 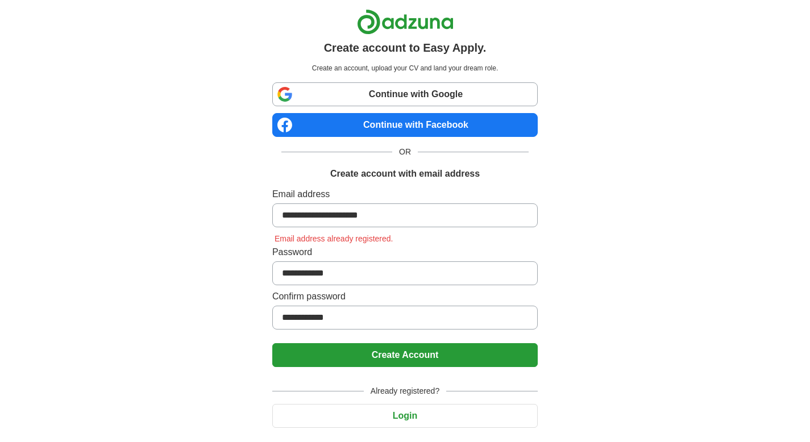 I want to click on a: Continue with Facebook, so click(x=405, y=125).